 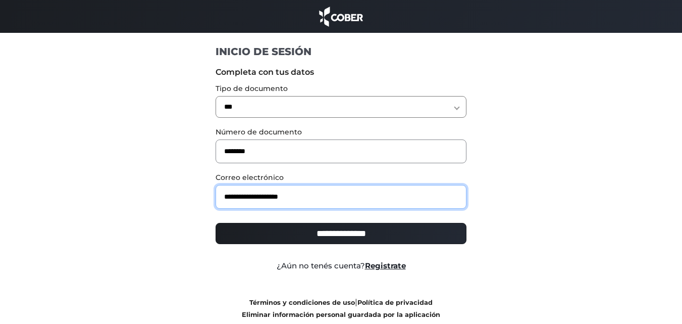 I want to click on a: Registrate, so click(x=385, y=265).